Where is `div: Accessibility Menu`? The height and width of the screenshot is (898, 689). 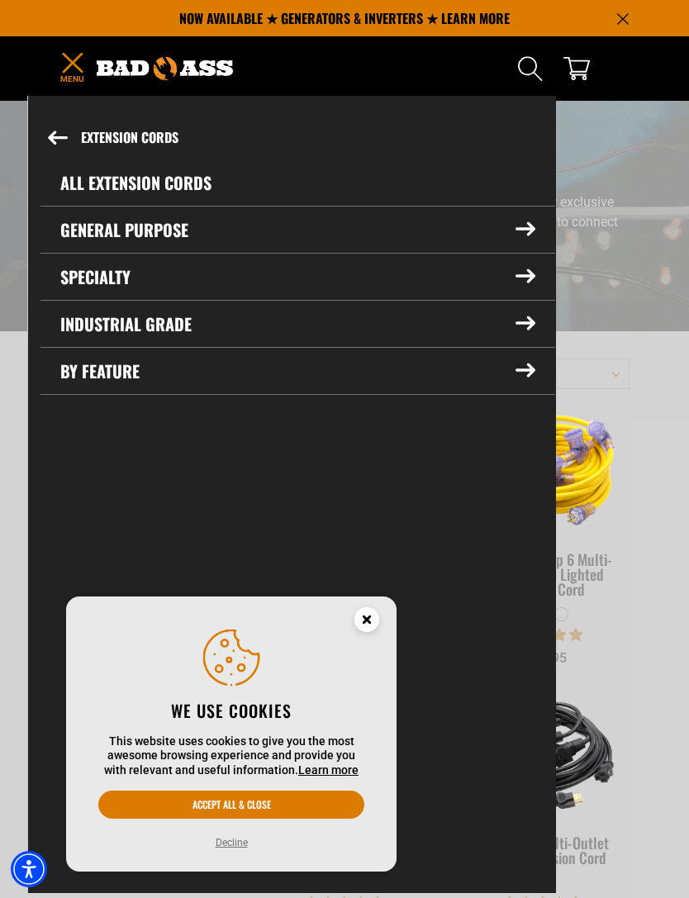
div: Accessibility Menu is located at coordinates (29, 869).